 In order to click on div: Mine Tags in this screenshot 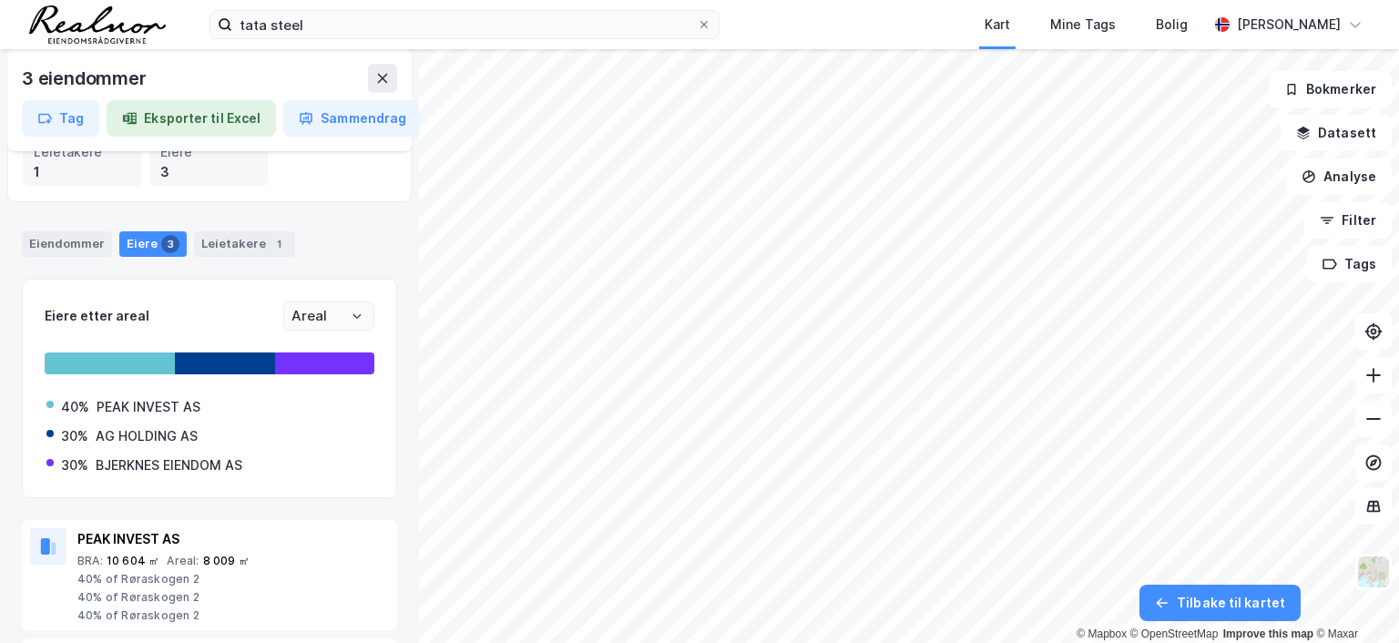, I will do `click(1083, 25)`.